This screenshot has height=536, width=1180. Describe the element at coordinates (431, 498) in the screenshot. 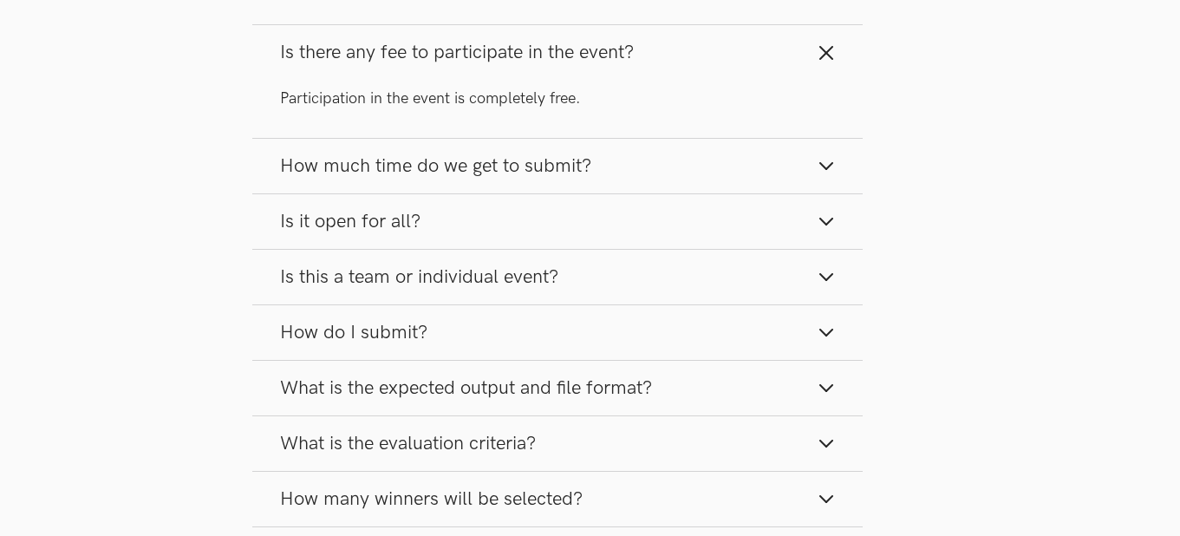

I see `span: How many winners will be selected?` at that location.